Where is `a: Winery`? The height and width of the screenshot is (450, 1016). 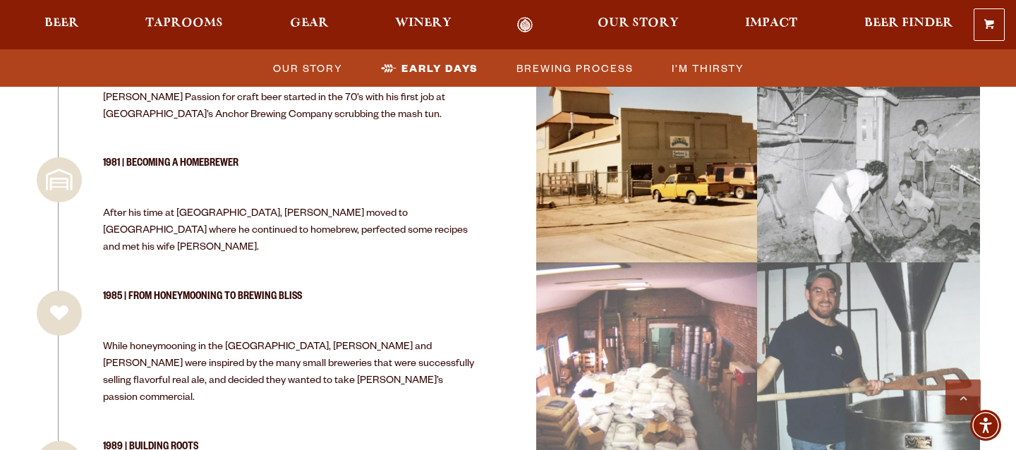 a: Winery is located at coordinates (423, 25).